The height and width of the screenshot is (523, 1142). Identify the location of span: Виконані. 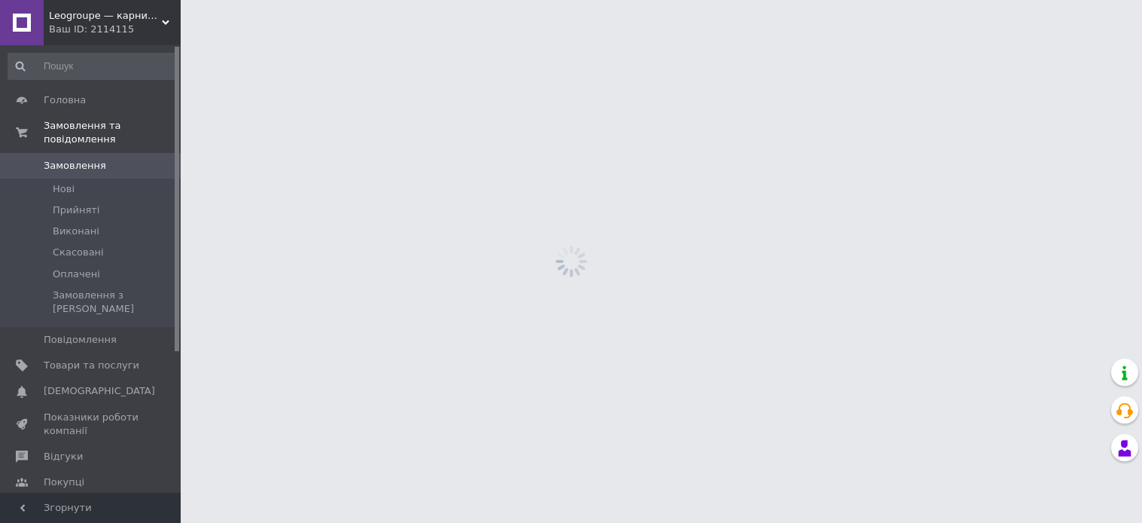
(76, 231).